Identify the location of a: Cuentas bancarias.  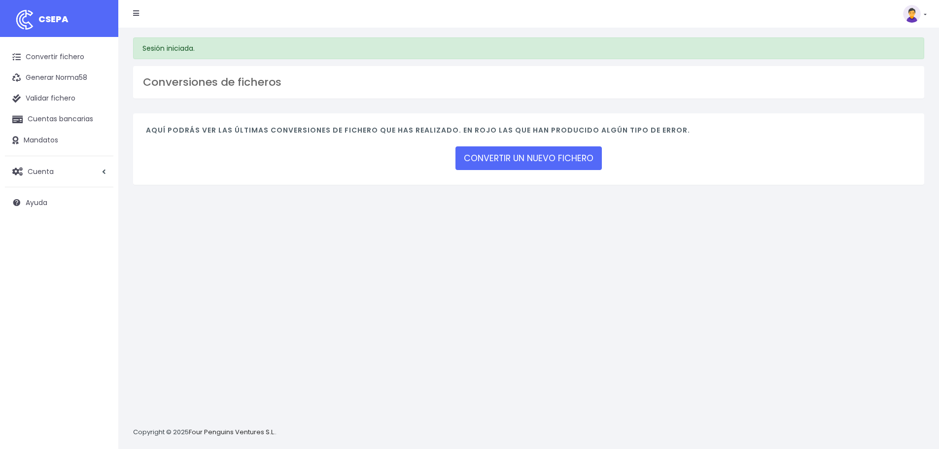
(59, 119).